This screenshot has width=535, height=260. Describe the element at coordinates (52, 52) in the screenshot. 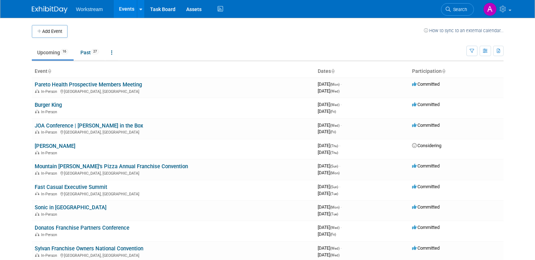

I see `a: Upcoming16` at that location.